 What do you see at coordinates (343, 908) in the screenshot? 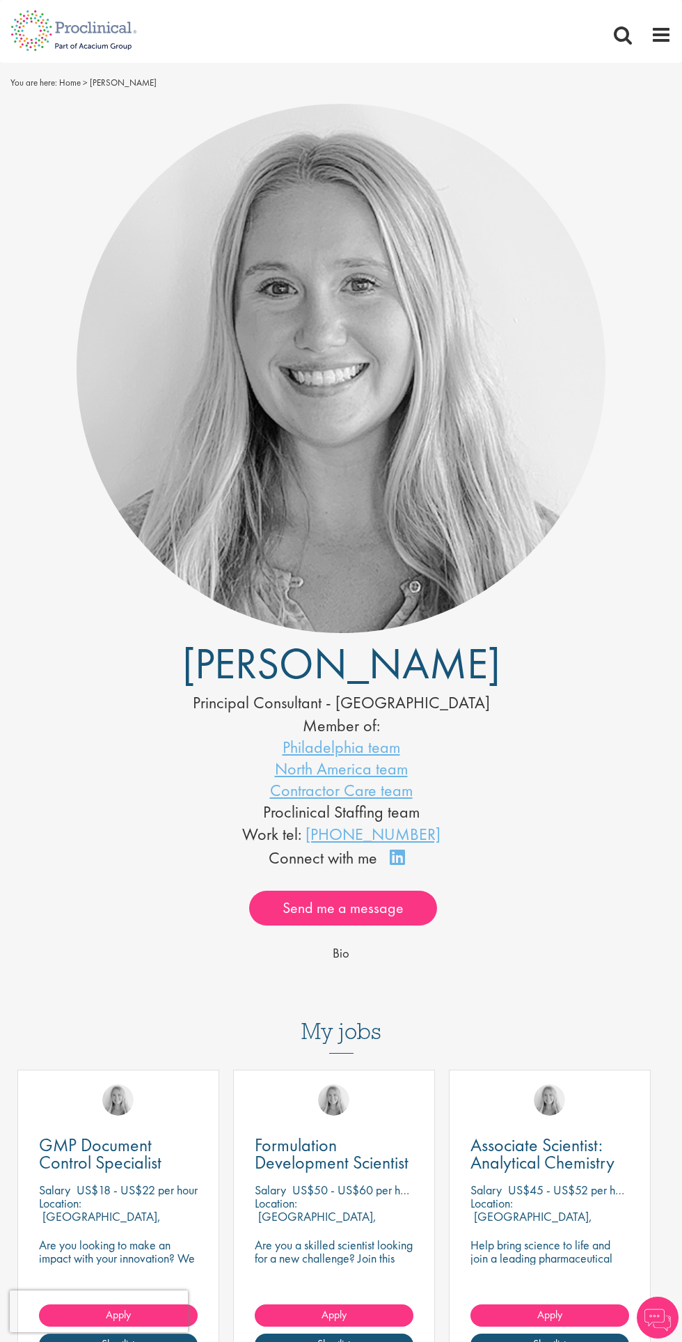
I see `a: Send me a message` at bounding box center [343, 908].